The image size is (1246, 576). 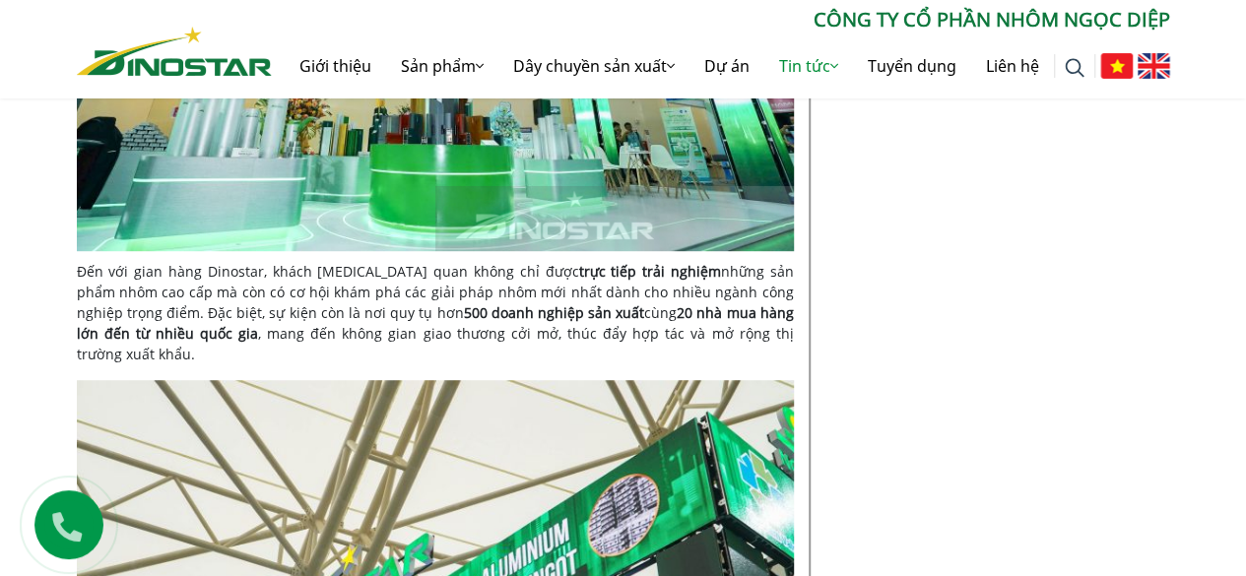 What do you see at coordinates (435, 323) in the screenshot?
I see `b: 20 nhà mua hàng lớn đến từ nhiều quốc gia` at bounding box center [435, 323].